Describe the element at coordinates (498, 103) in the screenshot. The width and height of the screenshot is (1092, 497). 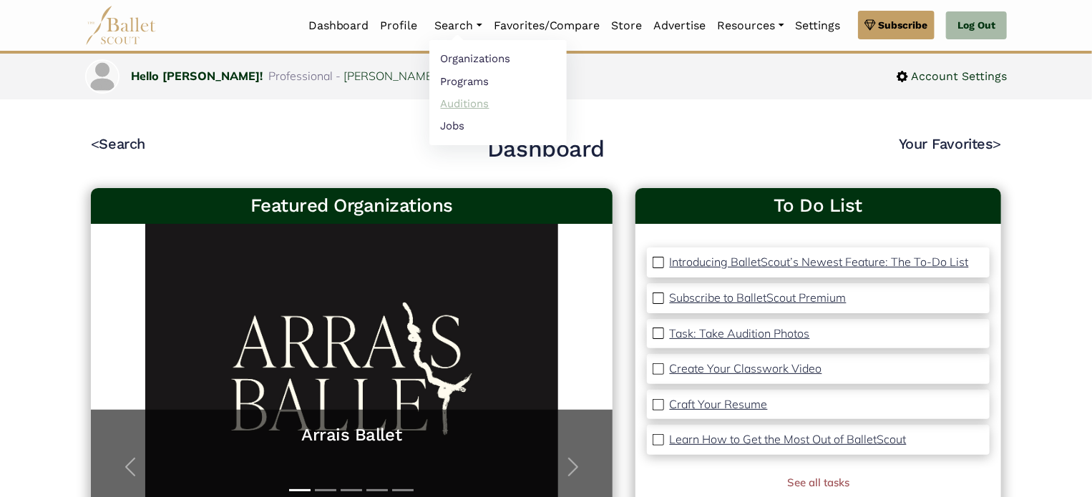
I see `a: Auditions` at that location.